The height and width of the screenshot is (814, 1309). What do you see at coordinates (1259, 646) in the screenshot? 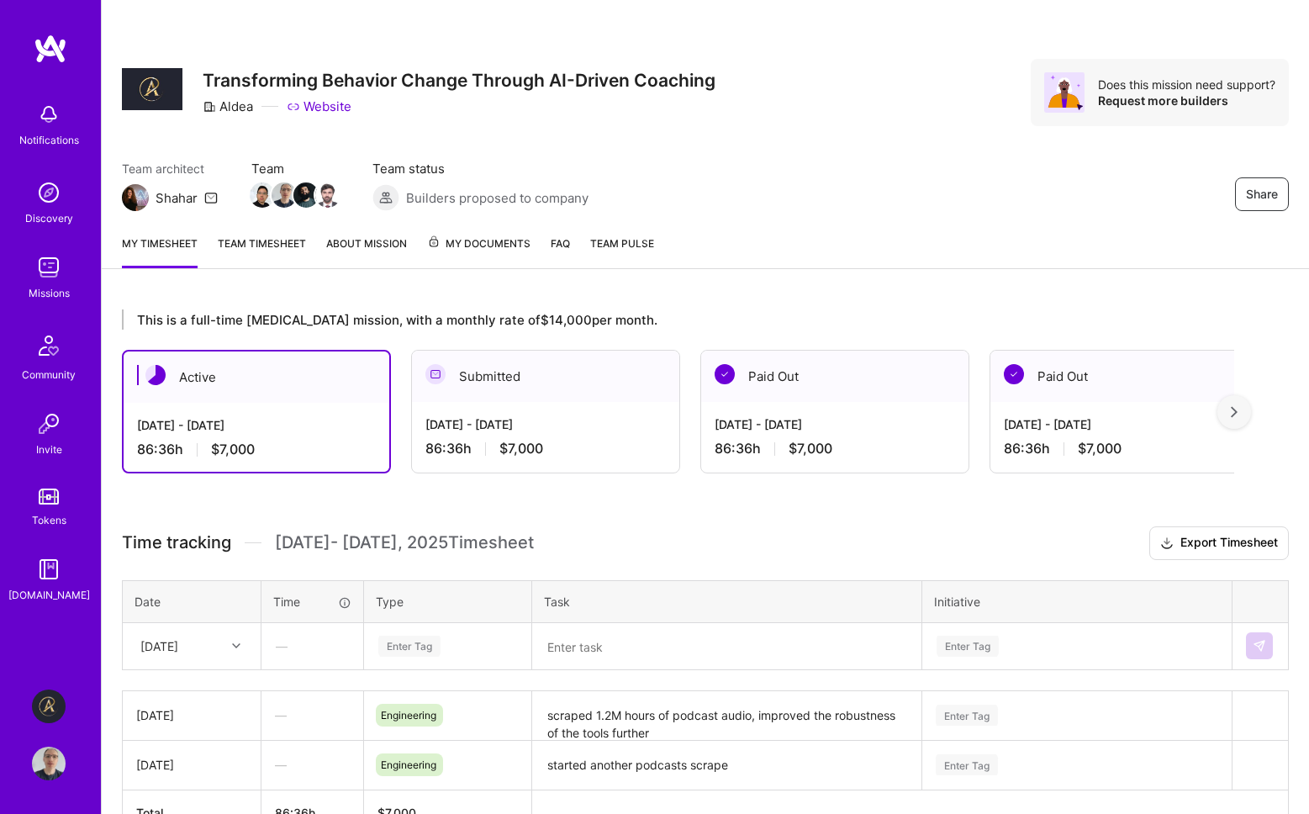
I see `img: Submit` at bounding box center [1259, 646].